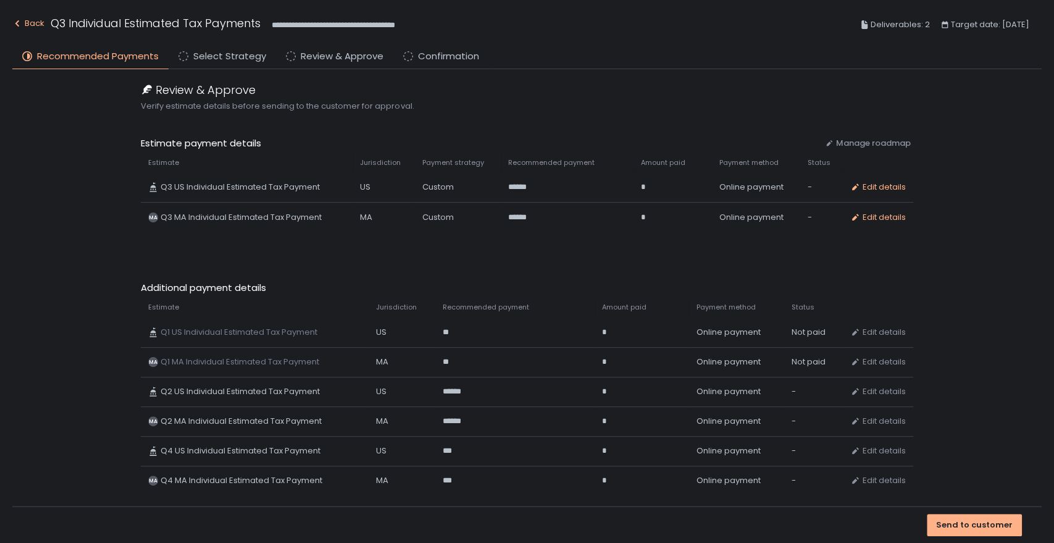  What do you see at coordinates (240, 187) in the screenshot?
I see `span: Q3 US Individual Estimated Tax Payment` at bounding box center [240, 187].